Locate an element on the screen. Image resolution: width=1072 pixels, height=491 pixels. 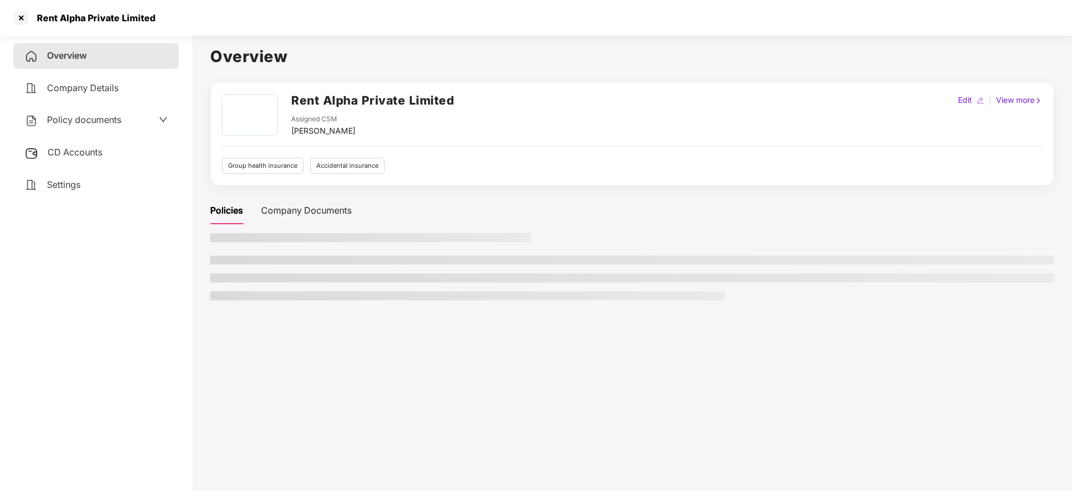
div: View more is located at coordinates (1019, 100).